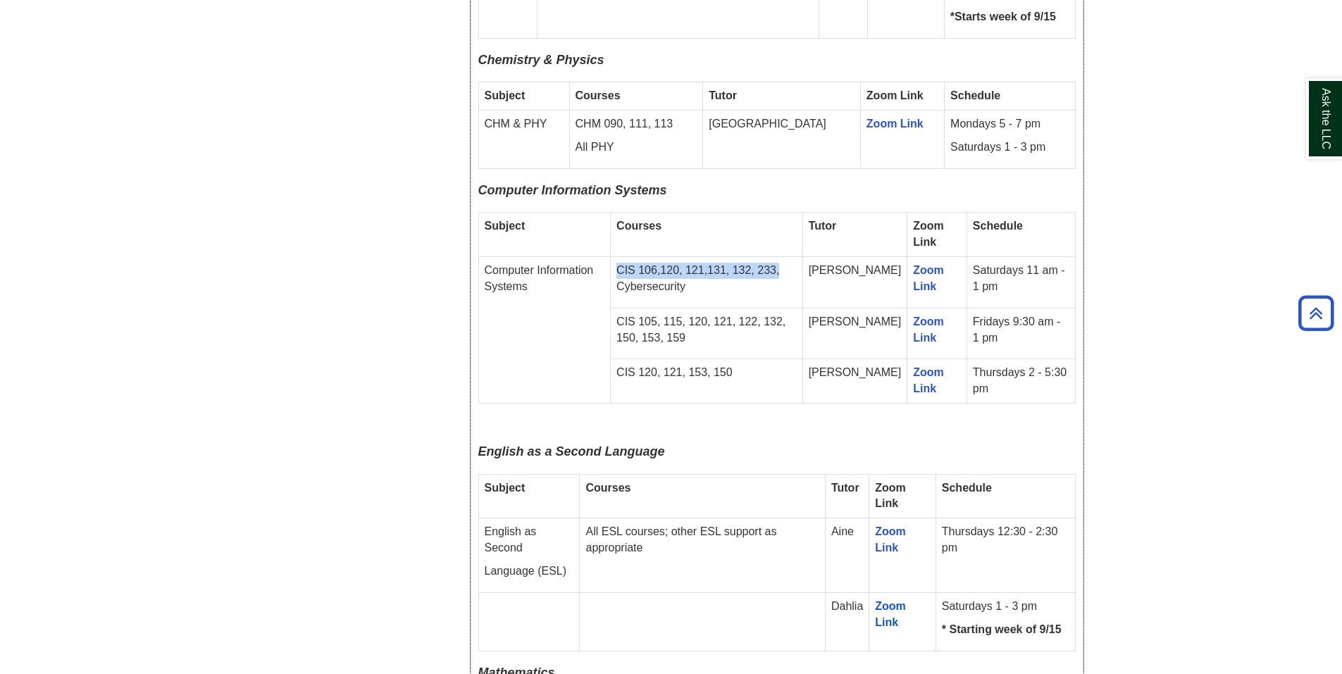 This screenshot has width=1342, height=674. Describe the element at coordinates (1021, 282) in the screenshot. I see `td: Saturdays 11 am - 1 pm` at that location.